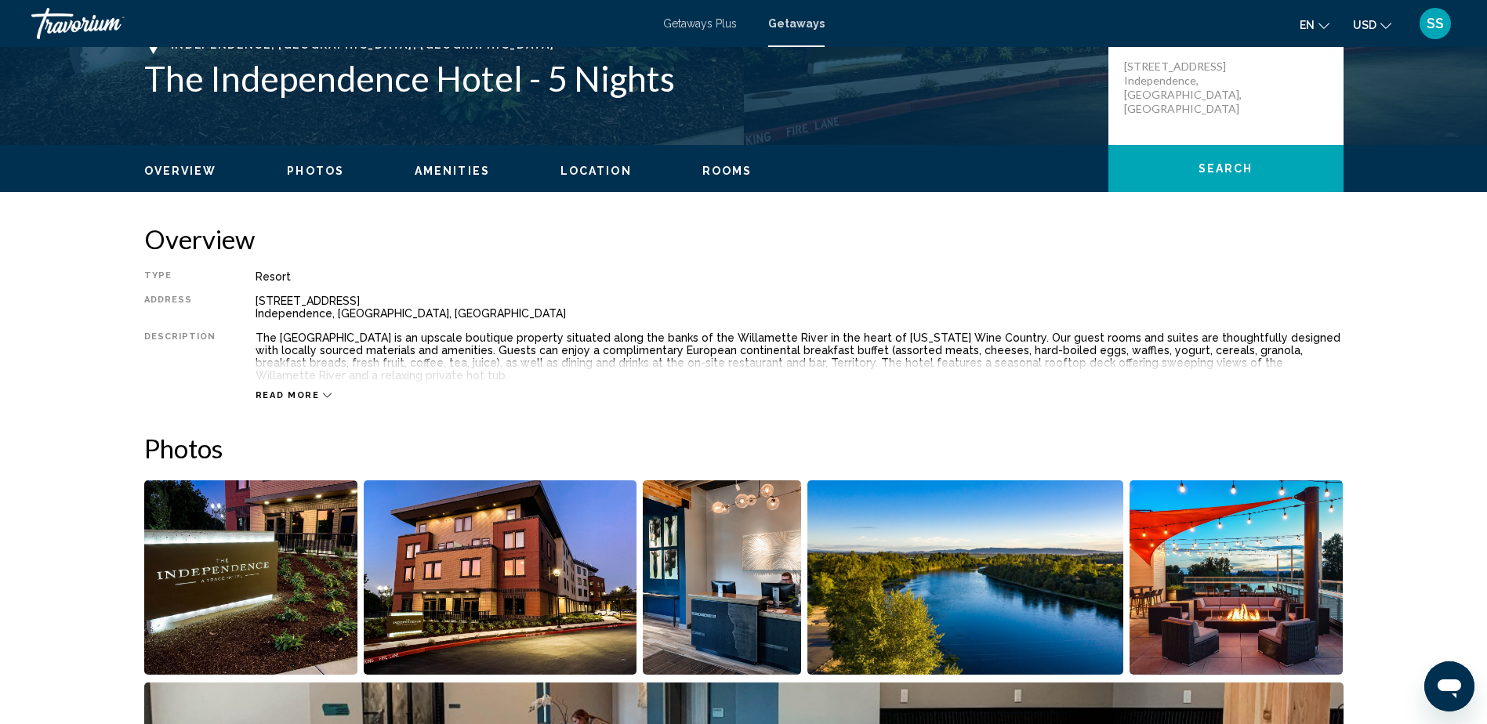 The image size is (1487, 724). What do you see at coordinates (452, 171) in the screenshot?
I see `span: Amenities` at bounding box center [452, 171].